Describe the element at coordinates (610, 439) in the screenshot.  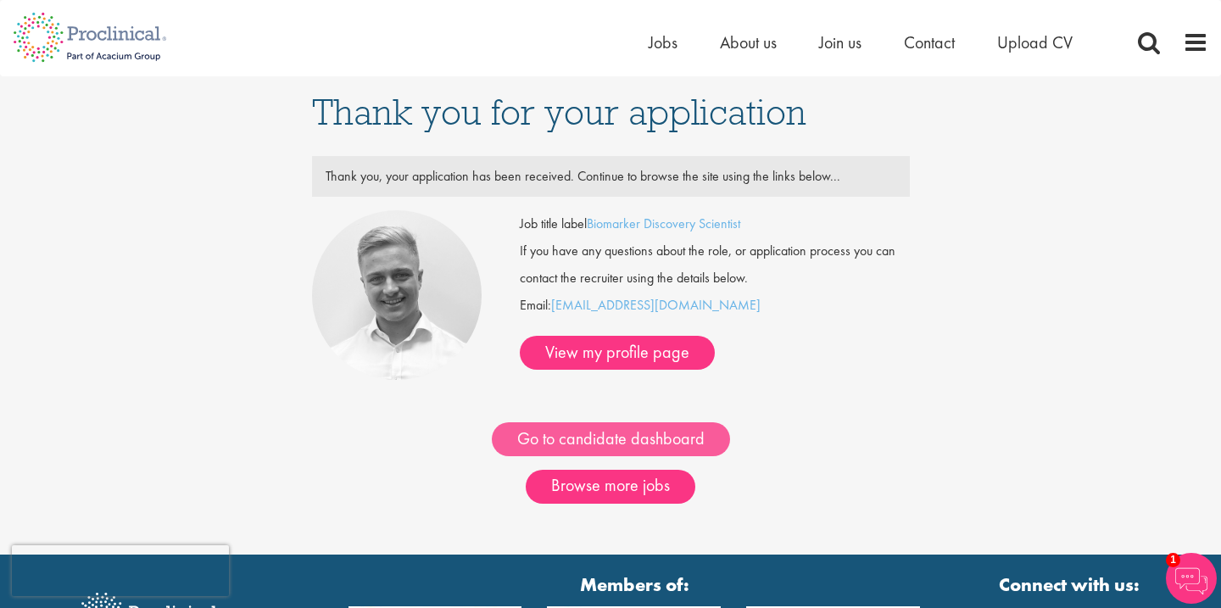
I see `a: Go to candidate dashboard` at that location.